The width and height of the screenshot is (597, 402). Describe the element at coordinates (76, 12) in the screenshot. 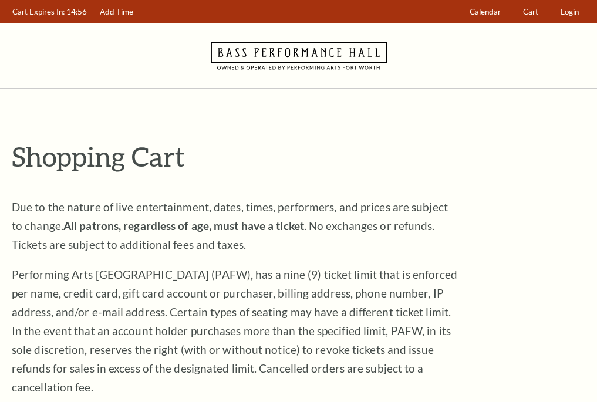

I see `span: 14:56` at that location.